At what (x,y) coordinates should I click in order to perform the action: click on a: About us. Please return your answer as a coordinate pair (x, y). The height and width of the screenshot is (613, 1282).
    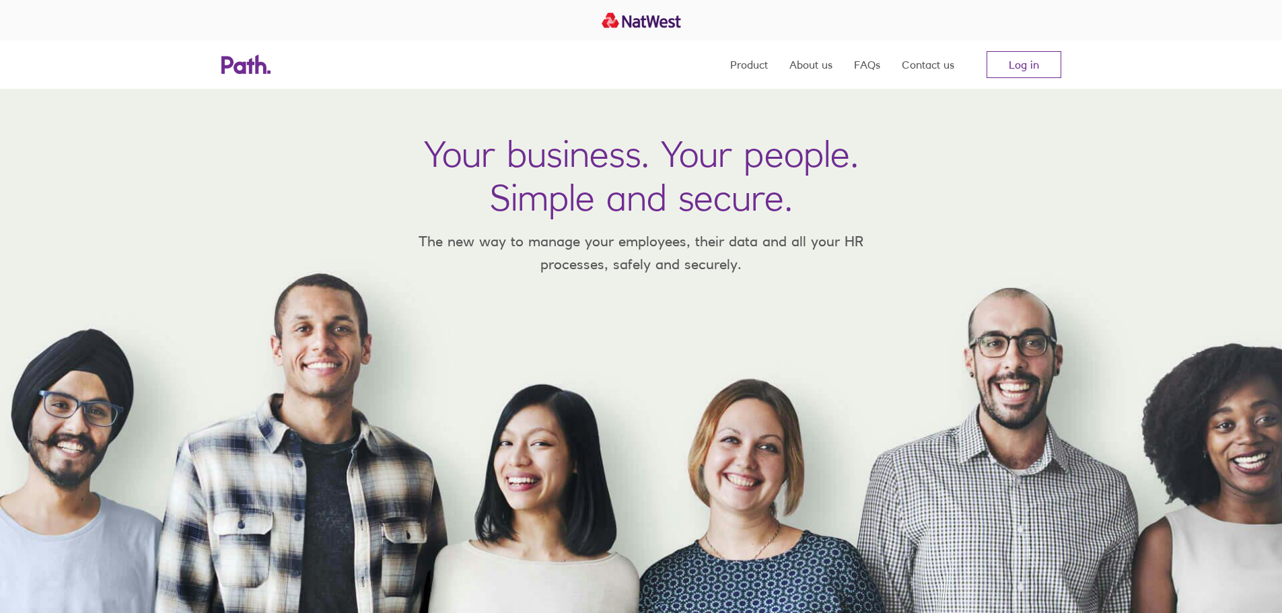
    Looking at the image, I should click on (811, 65).